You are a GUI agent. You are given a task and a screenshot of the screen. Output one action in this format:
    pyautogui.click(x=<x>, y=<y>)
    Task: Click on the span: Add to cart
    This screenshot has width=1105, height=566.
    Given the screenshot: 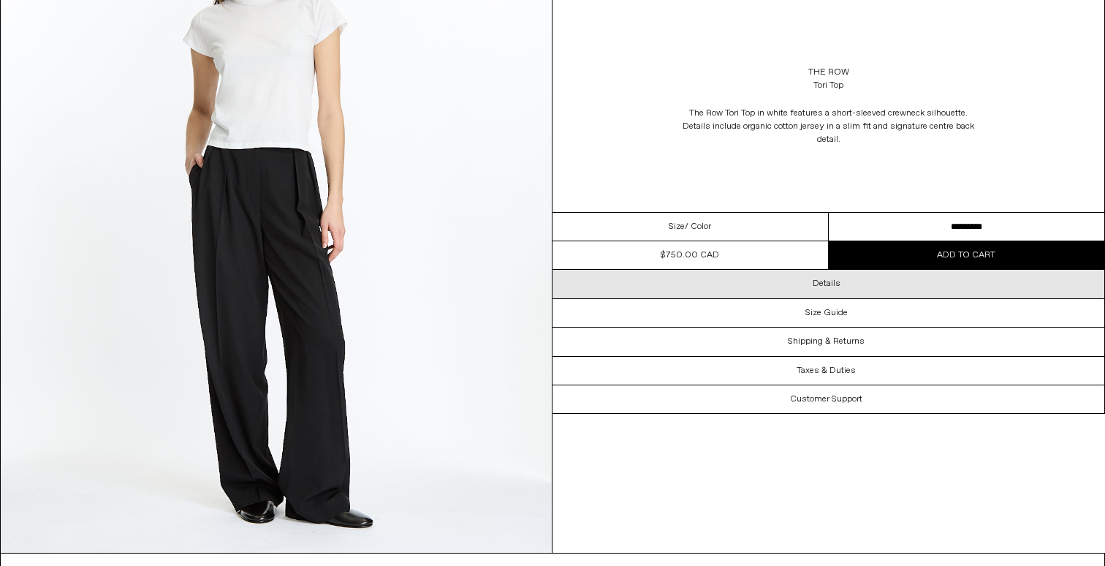 What is the action you would take?
    pyautogui.click(x=966, y=255)
    